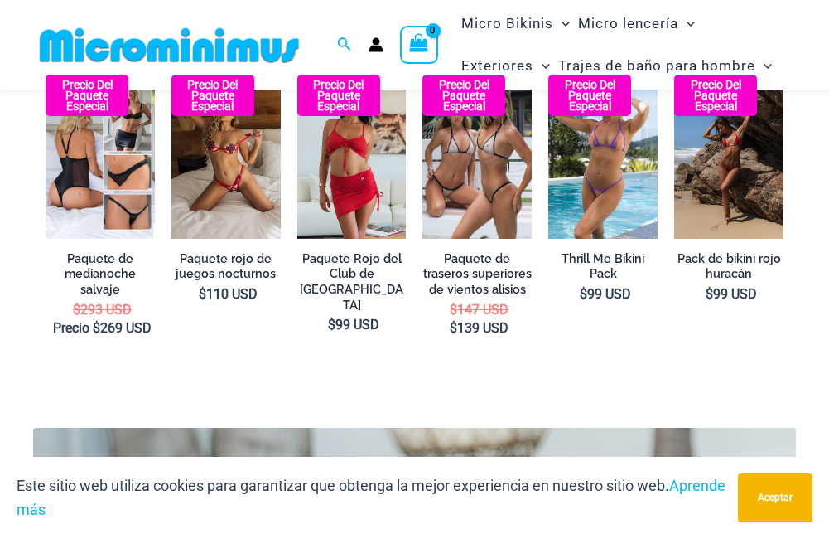 The width and height of the screenshot is (829, 539). What do you see at coordinates (100, 274) in the screenshot?
I see `a: Paquete de medianoche salvaje` at bounding box center [100, 274].